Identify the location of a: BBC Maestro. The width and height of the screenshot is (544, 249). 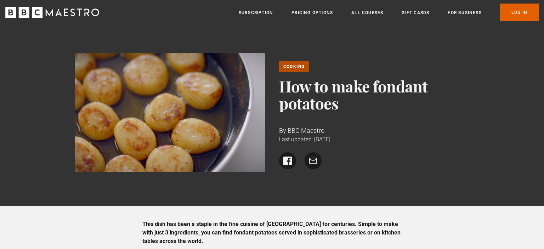
(52, 12).